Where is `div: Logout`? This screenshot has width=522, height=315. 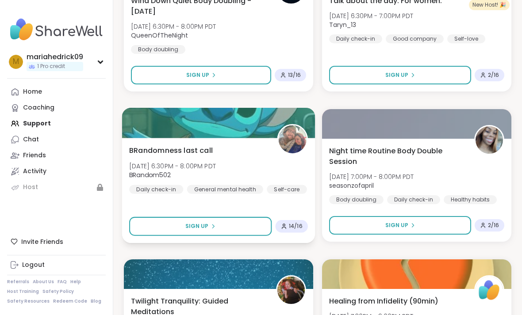 div: Logout is located at coordinates (33, 265).